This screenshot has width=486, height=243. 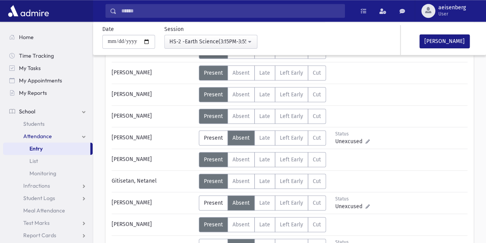 I want to click on div: HS-2 -Earth Science(3:15PM-3:55PM), so click(x=208, y=41).